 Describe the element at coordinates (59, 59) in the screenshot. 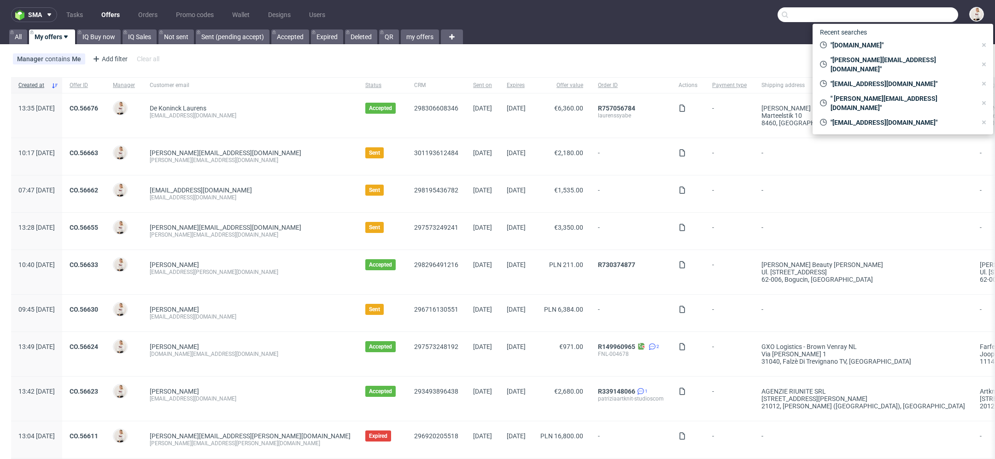

I see `span: contains` at that location.